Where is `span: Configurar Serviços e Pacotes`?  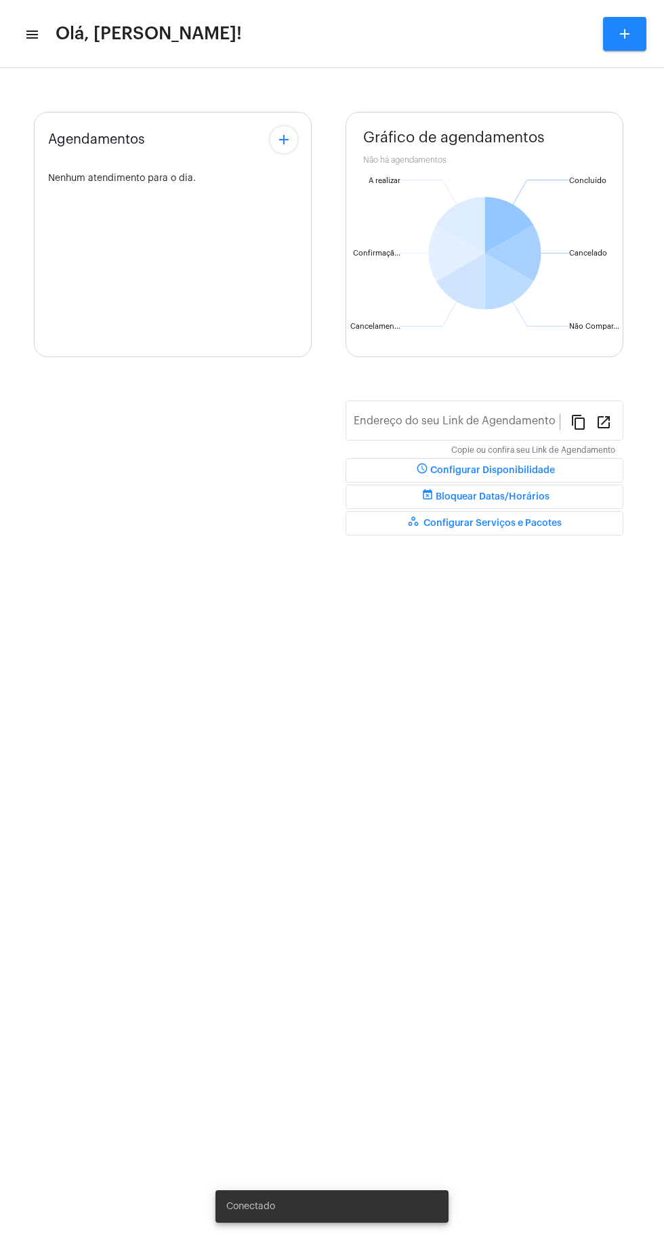 span: Configurar Serviços e Pacotes is located at coordinates (485, 523).